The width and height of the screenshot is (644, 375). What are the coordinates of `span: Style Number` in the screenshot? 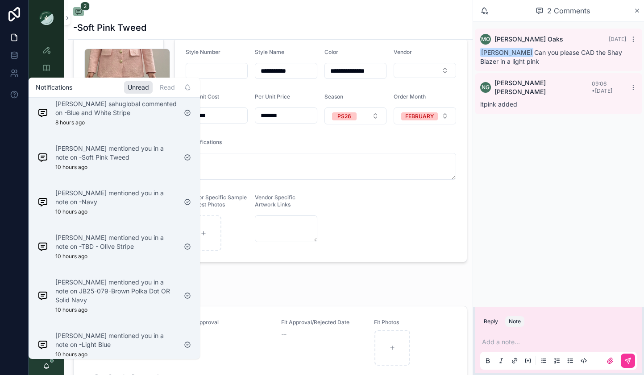 It's located at (203, 52).